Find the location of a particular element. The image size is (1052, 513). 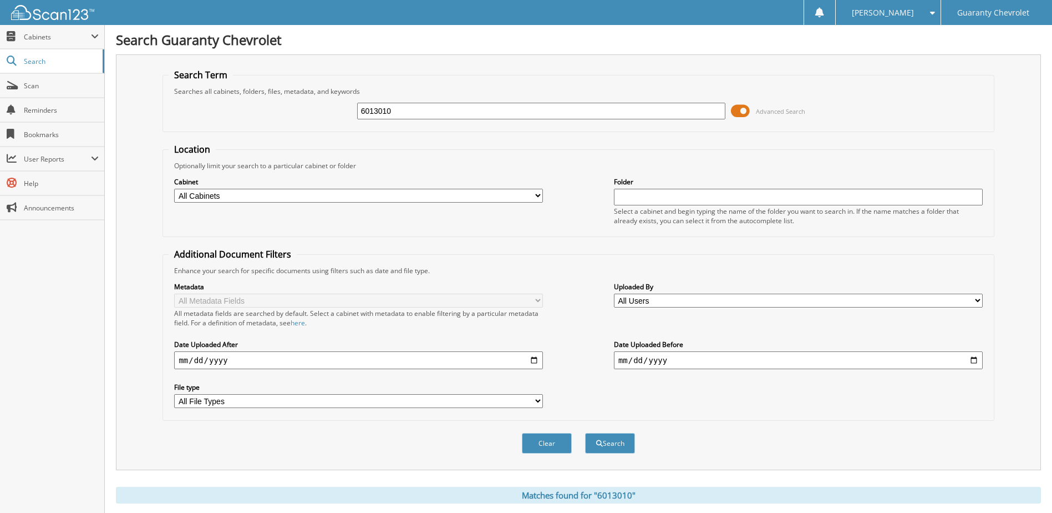

label: Date Uploaded After is located at coordinates (358, 344).